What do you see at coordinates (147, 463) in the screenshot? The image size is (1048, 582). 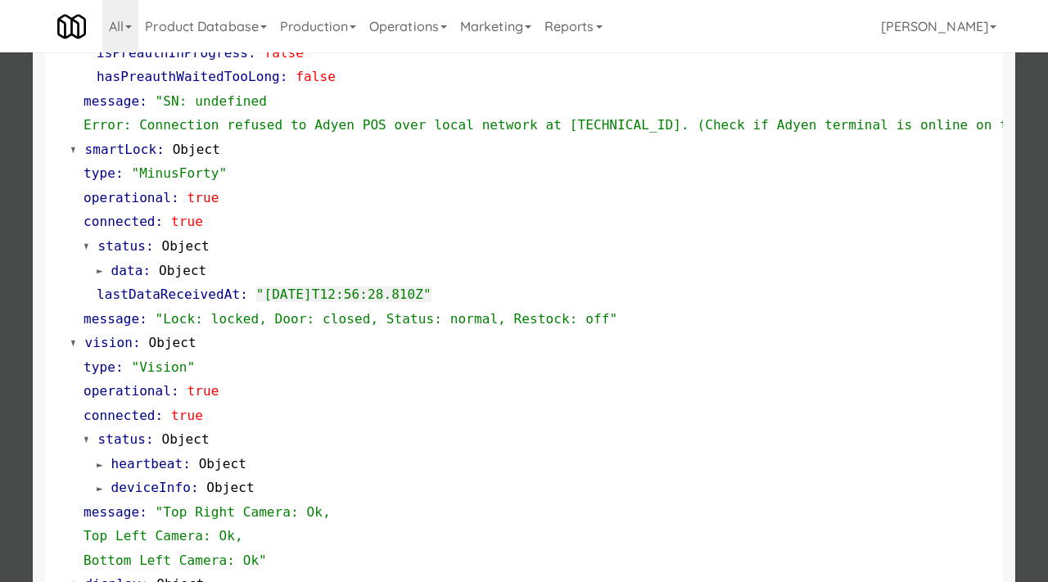 I see `span: heartbeat` at bounding box center [147, 463].